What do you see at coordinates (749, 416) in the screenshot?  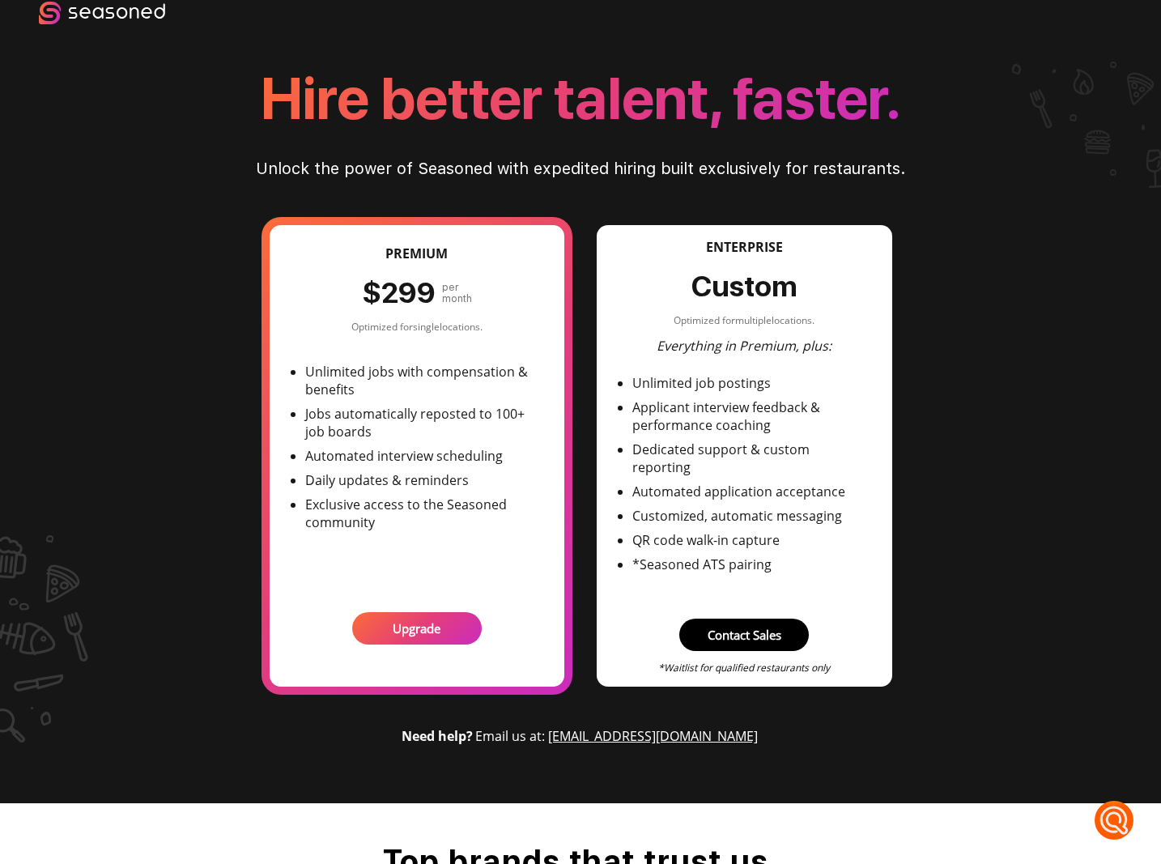 I see `li: Applicant interview feedback & performance coaching` at bounding box center [749, 416].